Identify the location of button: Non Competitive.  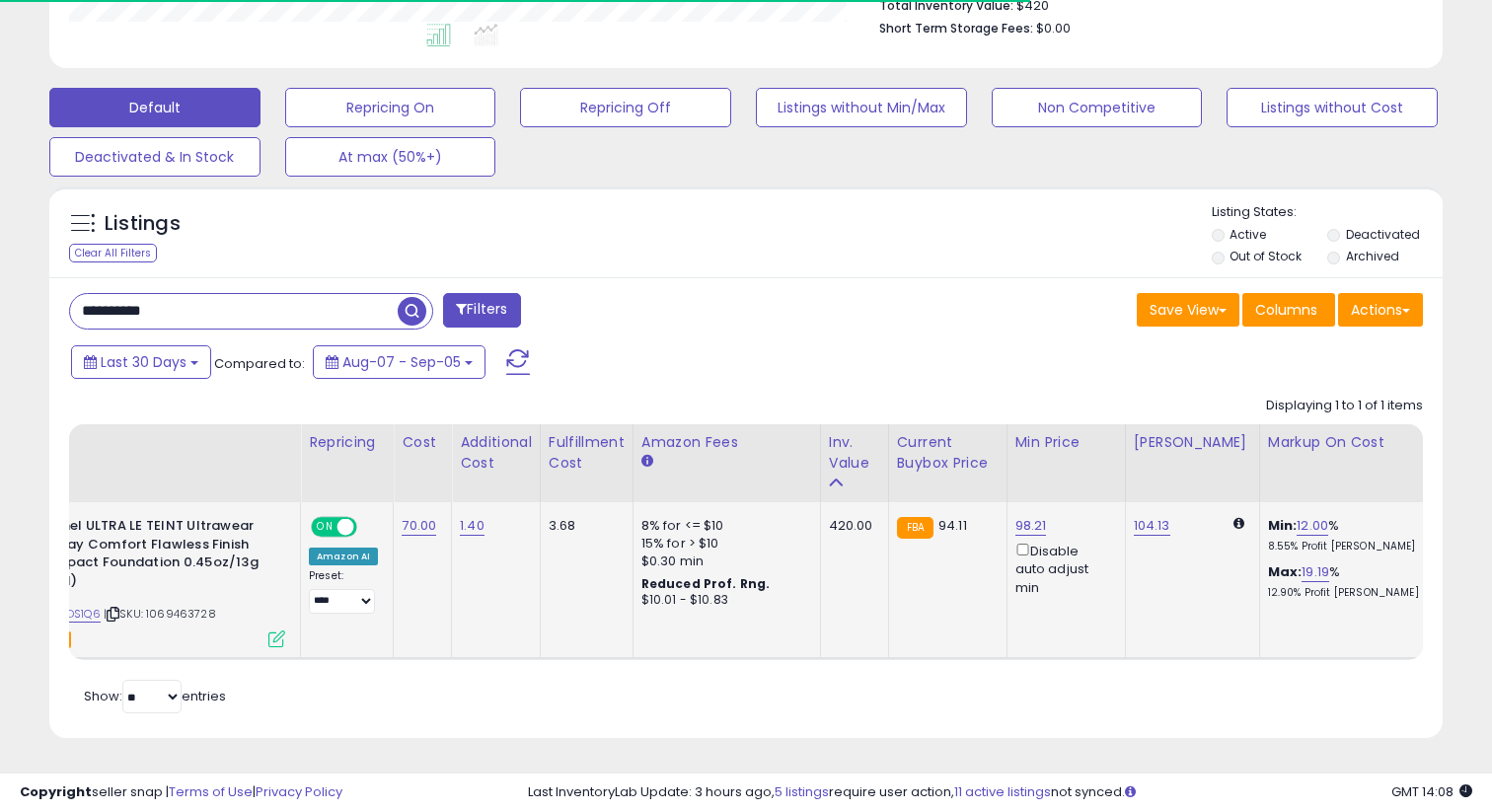
(1098, 108).